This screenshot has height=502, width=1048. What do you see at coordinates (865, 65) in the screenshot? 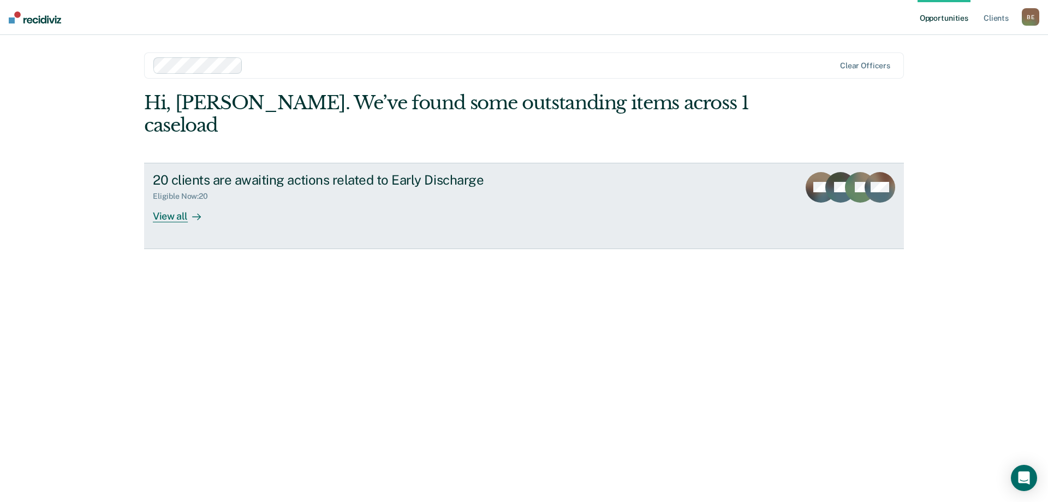
I see `div: Clear officers` at bounding box center [865, 65].